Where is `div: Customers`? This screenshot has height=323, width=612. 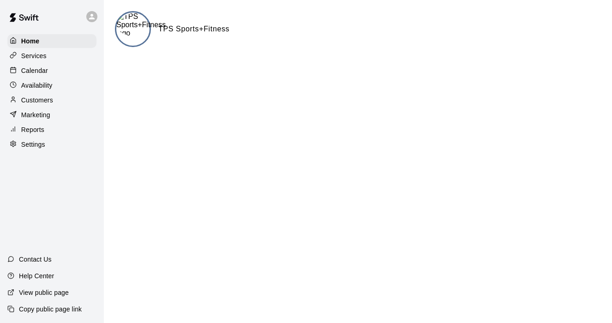 div: Customers is located at coordinates (52, 100).